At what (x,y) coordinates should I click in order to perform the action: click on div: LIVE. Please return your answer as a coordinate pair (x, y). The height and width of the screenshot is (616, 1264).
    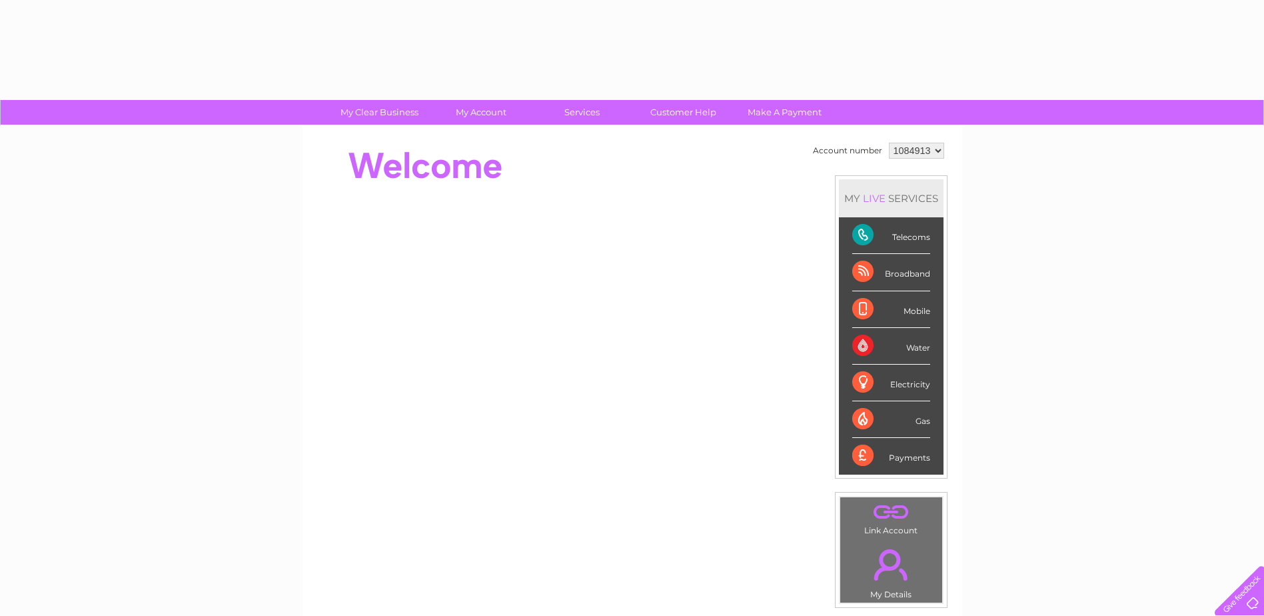
    Looking at the image, I should click on (874, 198).